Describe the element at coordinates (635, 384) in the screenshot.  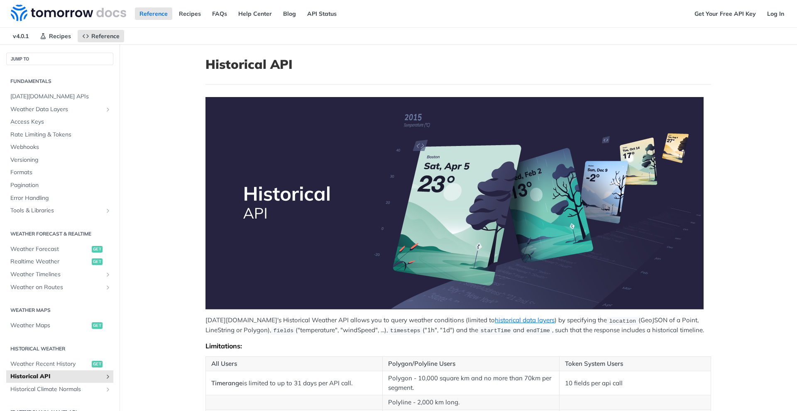
I see `td: 10 fields per api call` at that location.